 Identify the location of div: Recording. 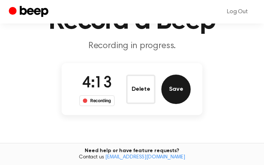
(97, 101).